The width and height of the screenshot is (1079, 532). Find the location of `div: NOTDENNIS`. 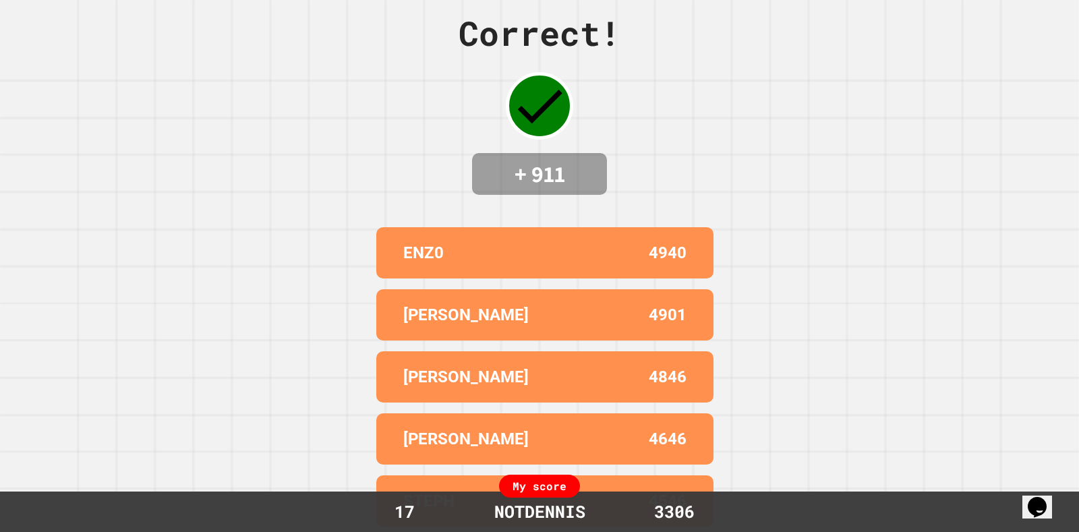

div: NOTDENNIS is located at coordinates (539, 512).